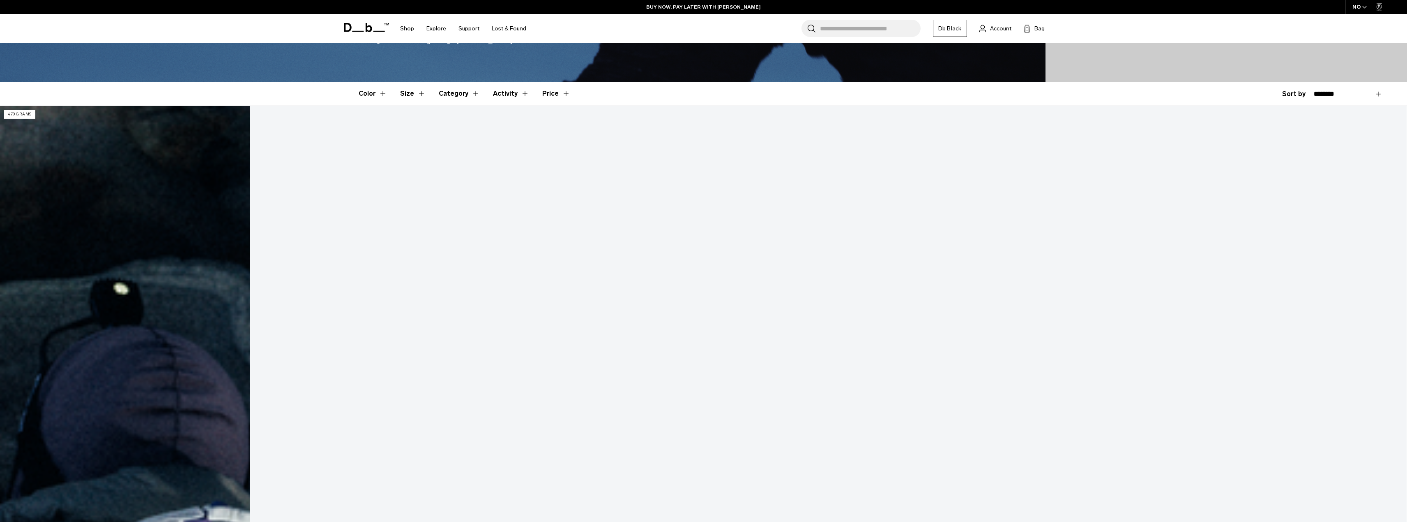  Describe the element at coordinates (436, 28) in the screenshot. I see `a: Explore` at that location.